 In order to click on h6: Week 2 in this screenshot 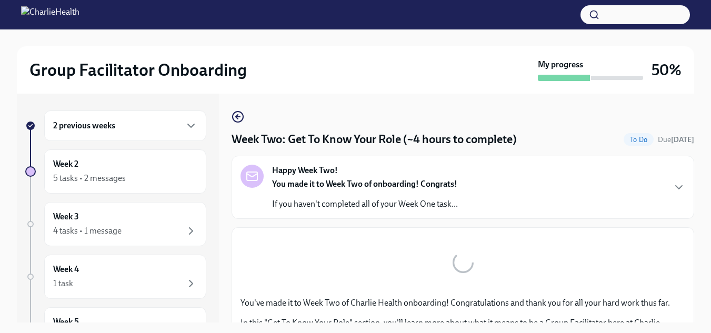, I will do `click(66, 164)`.